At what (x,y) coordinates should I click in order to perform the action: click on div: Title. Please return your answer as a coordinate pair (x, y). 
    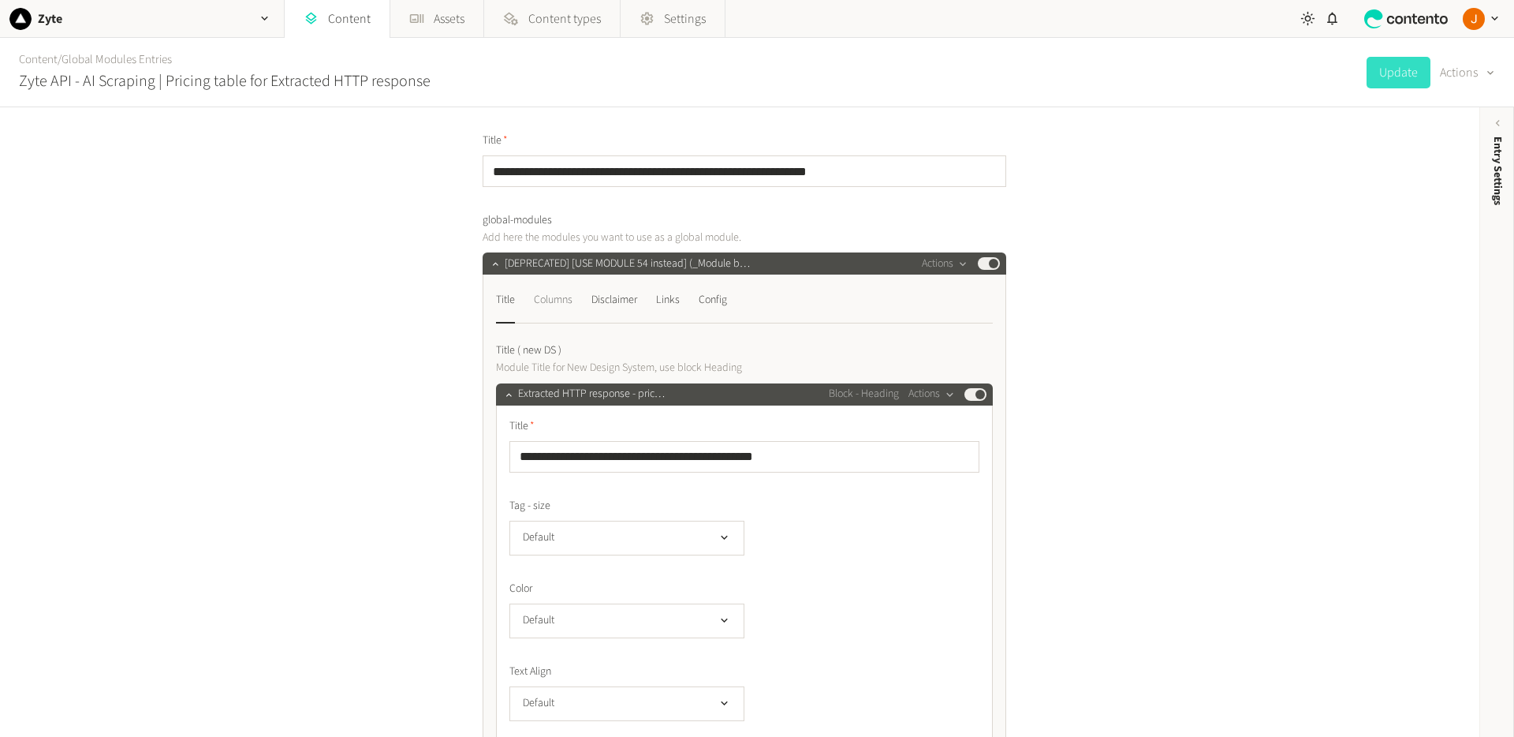
    Looking at the image, I should click on (506, 300).